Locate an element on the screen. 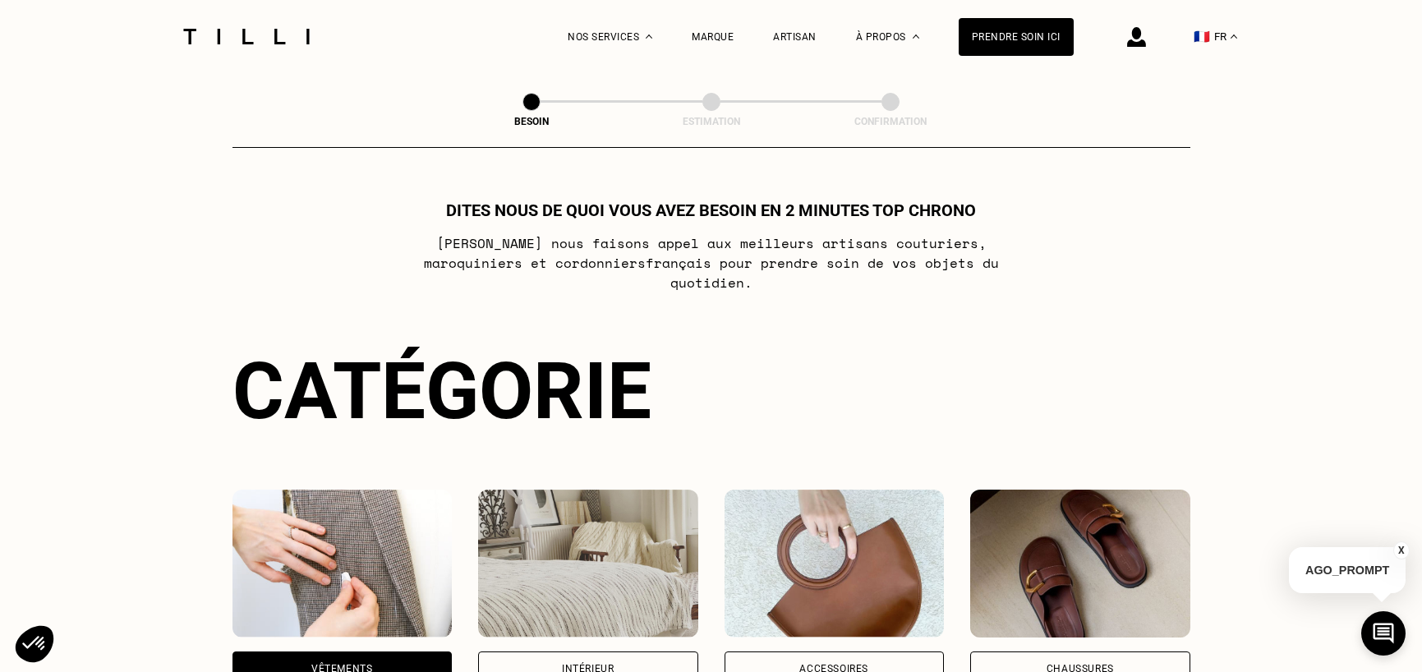 The height and width of the screenshot is (672, 1422). img: Vêtements is located at coordinates (342, 563).